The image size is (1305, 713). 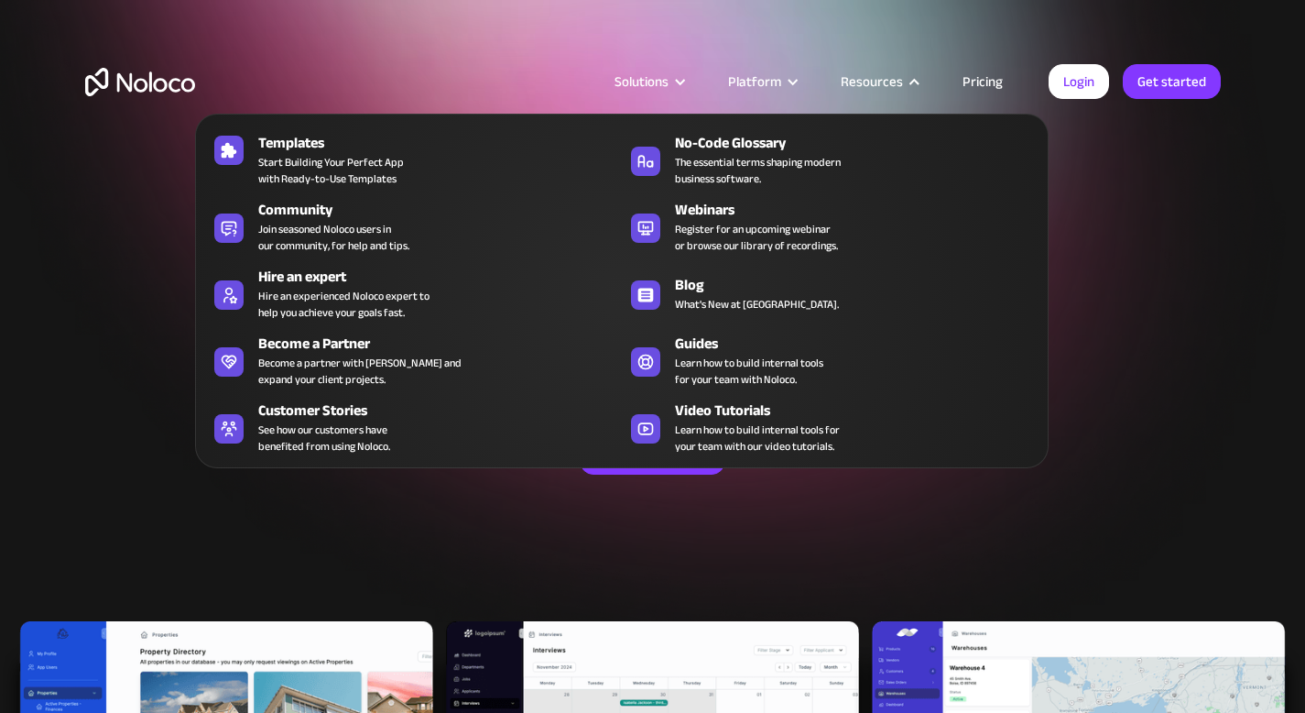 What do you see at coordinates (343, 304) in the screenshot?
I see `div: Hire an experienced Noloco expert to help you achieve your goals fast.` at bounding box center [343, 304].